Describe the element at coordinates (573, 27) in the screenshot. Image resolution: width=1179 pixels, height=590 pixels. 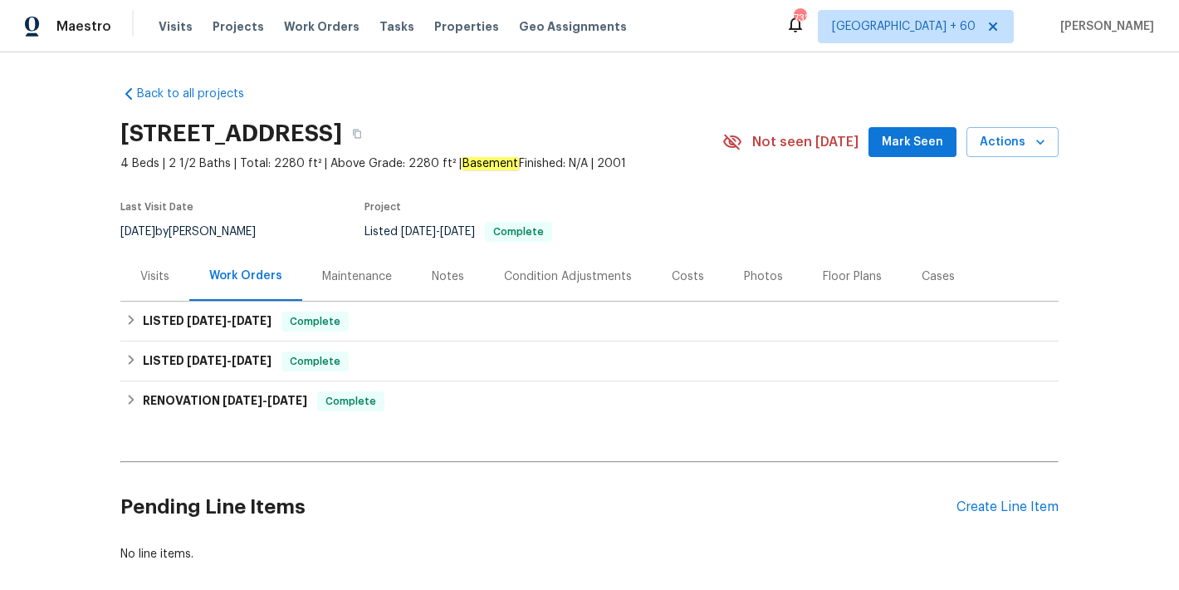
I see `span: Geo Assignments` at that location.